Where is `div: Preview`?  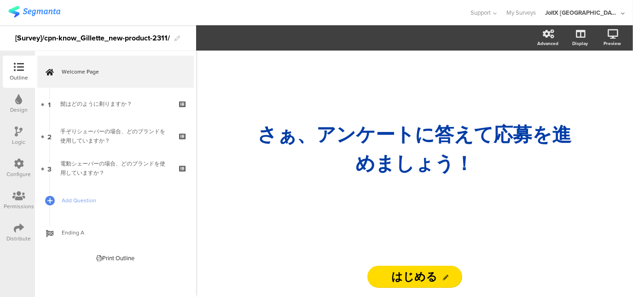 div: Preview is located at coordinates (612, 43).